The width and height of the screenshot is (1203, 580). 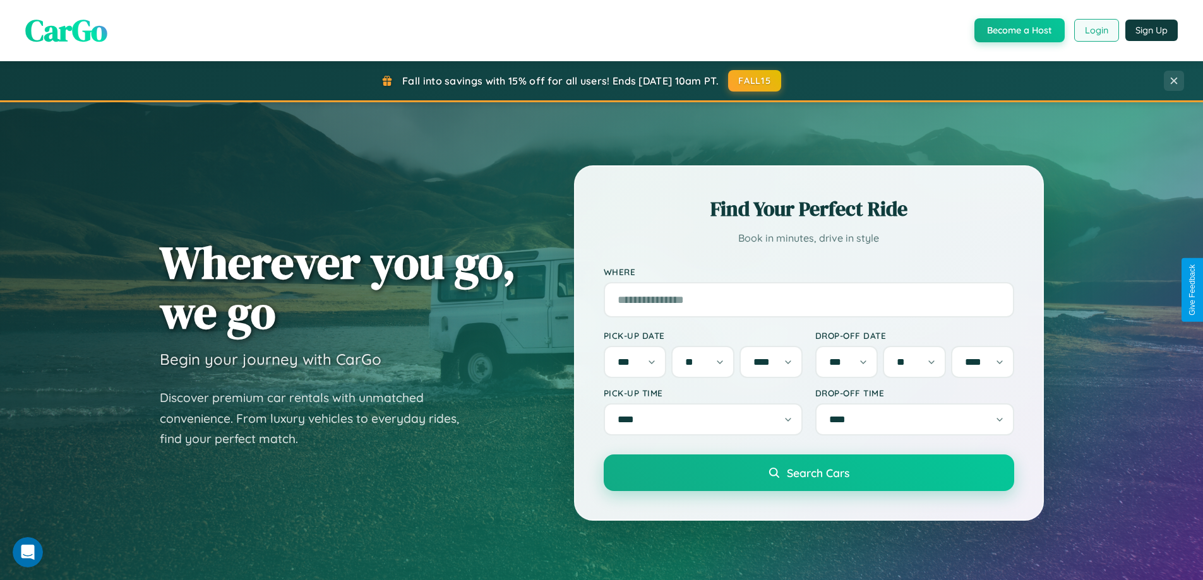 I want to click on button: Login, so click(x=1096, y=30).